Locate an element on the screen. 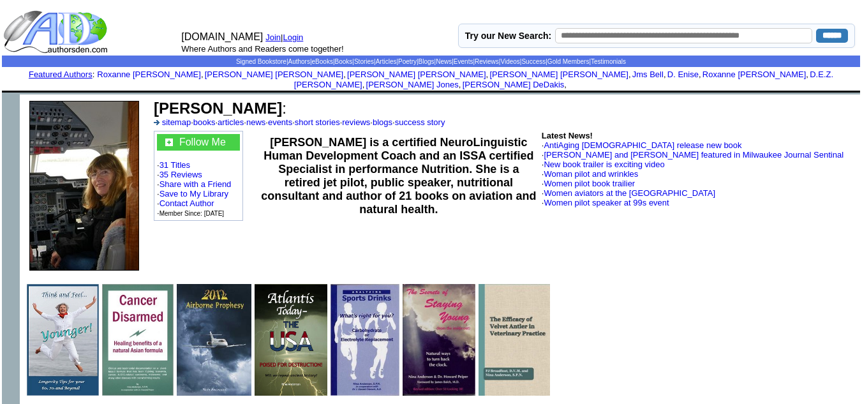  a: short stories is located at coordinates (317, 122).